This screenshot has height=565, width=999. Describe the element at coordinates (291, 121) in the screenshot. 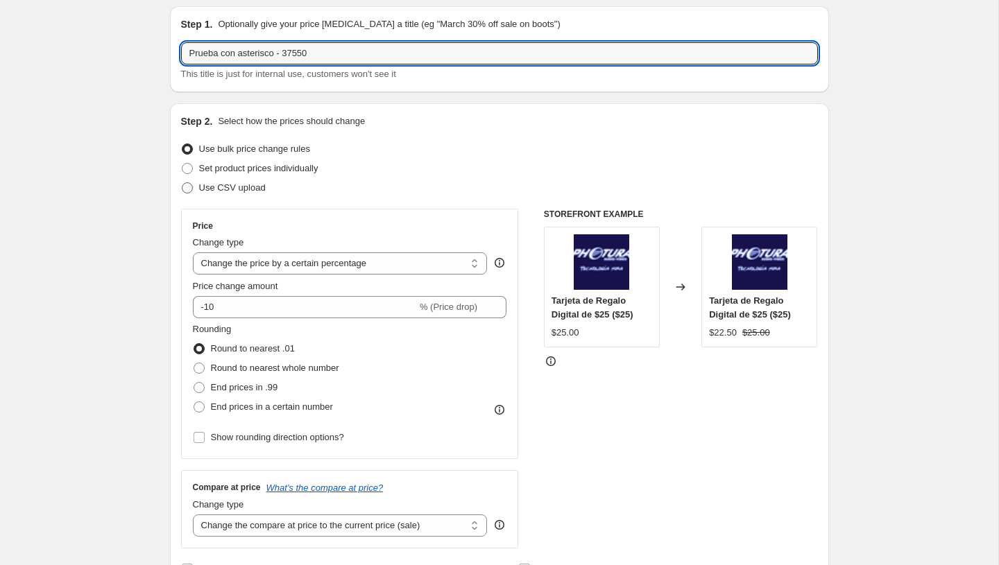

I see `p: Select how the prices should change` at that location.